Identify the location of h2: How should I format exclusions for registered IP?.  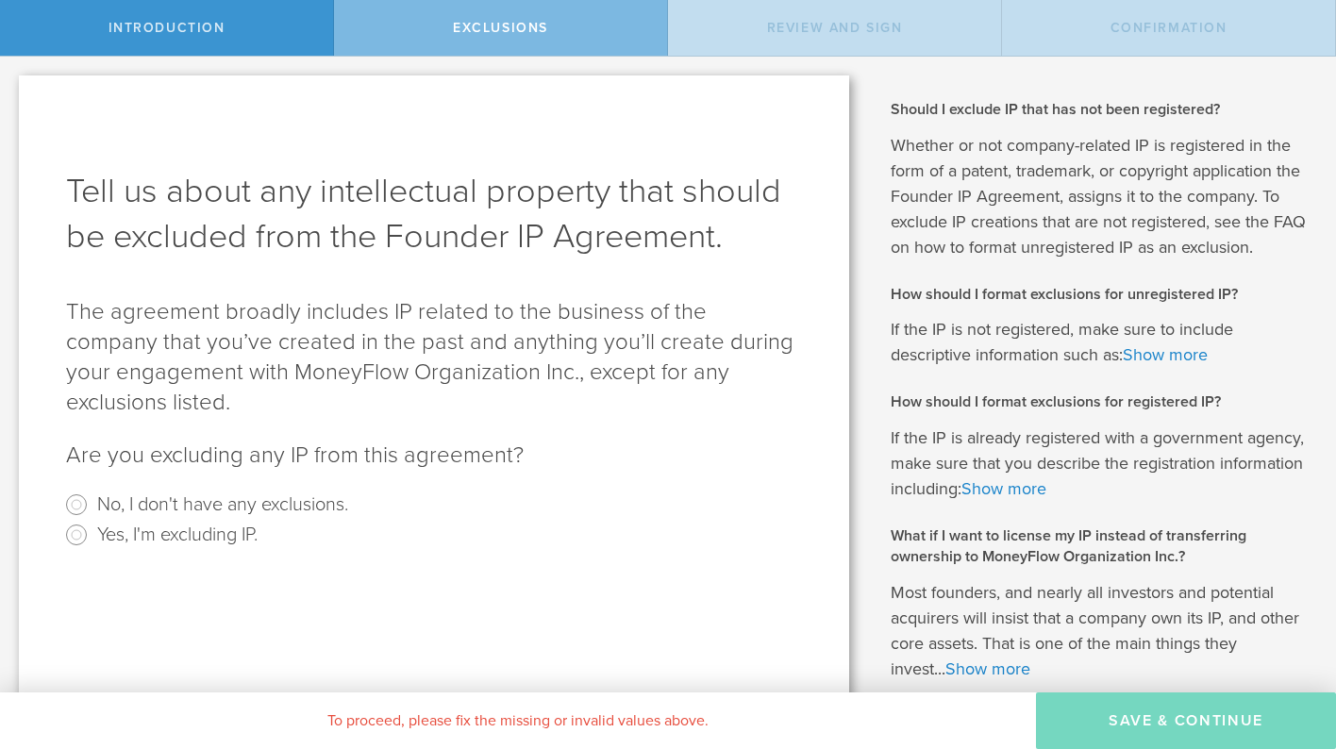
(1099, 402).